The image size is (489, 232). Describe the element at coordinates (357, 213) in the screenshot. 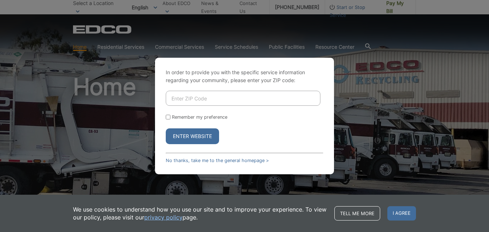

I see `a: Tell me more` at that location.